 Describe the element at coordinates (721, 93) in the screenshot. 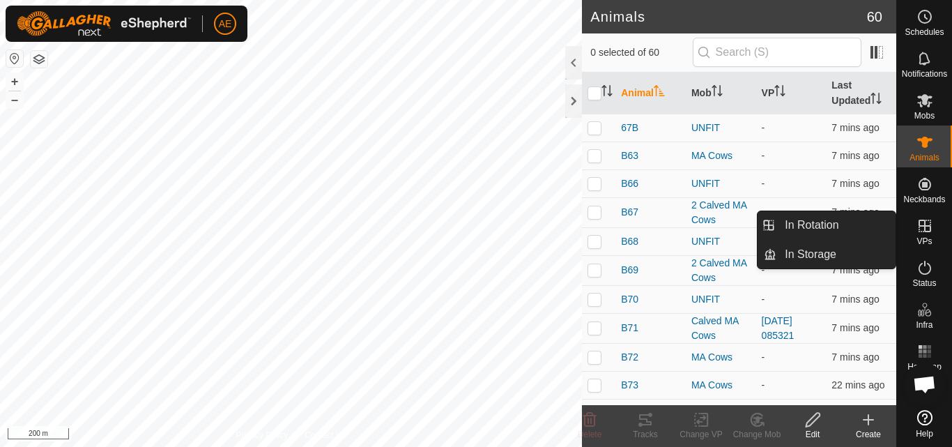

I see `th: Mob` at that location.